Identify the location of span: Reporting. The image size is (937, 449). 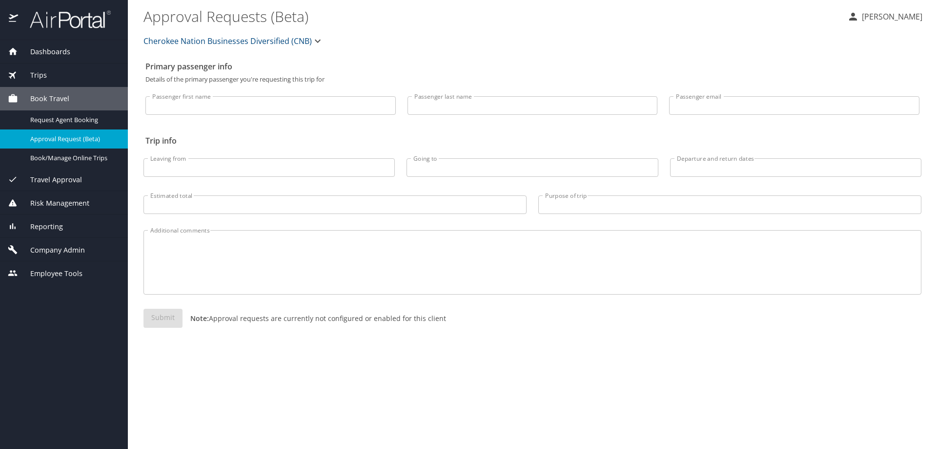
(41, 227).